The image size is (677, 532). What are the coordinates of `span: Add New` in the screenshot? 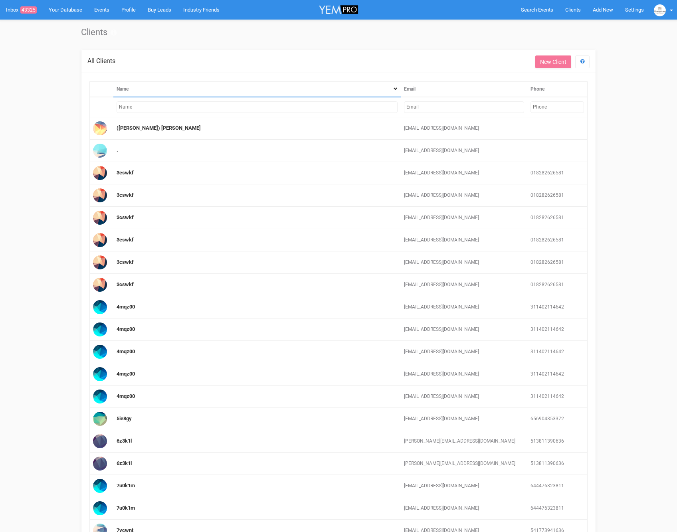 It's located at (603, 10).